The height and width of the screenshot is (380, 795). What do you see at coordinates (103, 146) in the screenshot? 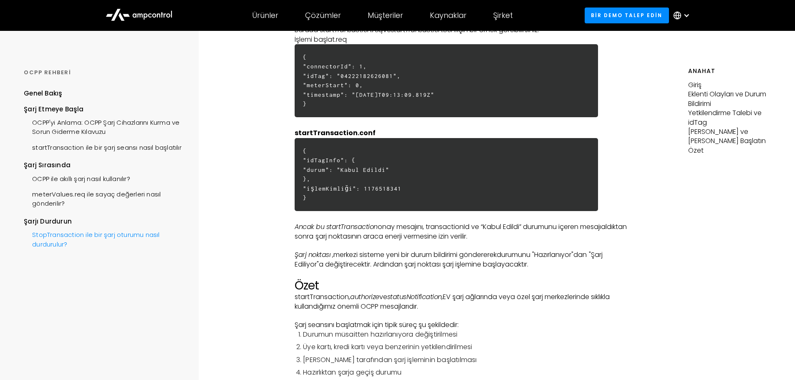
I see `a: startTransaction ile bir şarj seansı nasıl başlatılır` at bounding box center [103, 146].